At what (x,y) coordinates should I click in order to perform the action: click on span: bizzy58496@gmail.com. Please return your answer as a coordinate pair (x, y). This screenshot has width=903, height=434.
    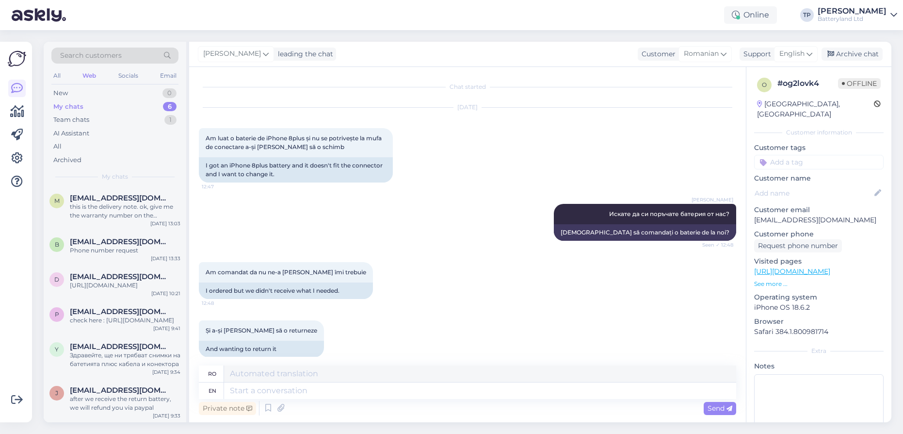
    Looking at the image, I should click on (120, 242).